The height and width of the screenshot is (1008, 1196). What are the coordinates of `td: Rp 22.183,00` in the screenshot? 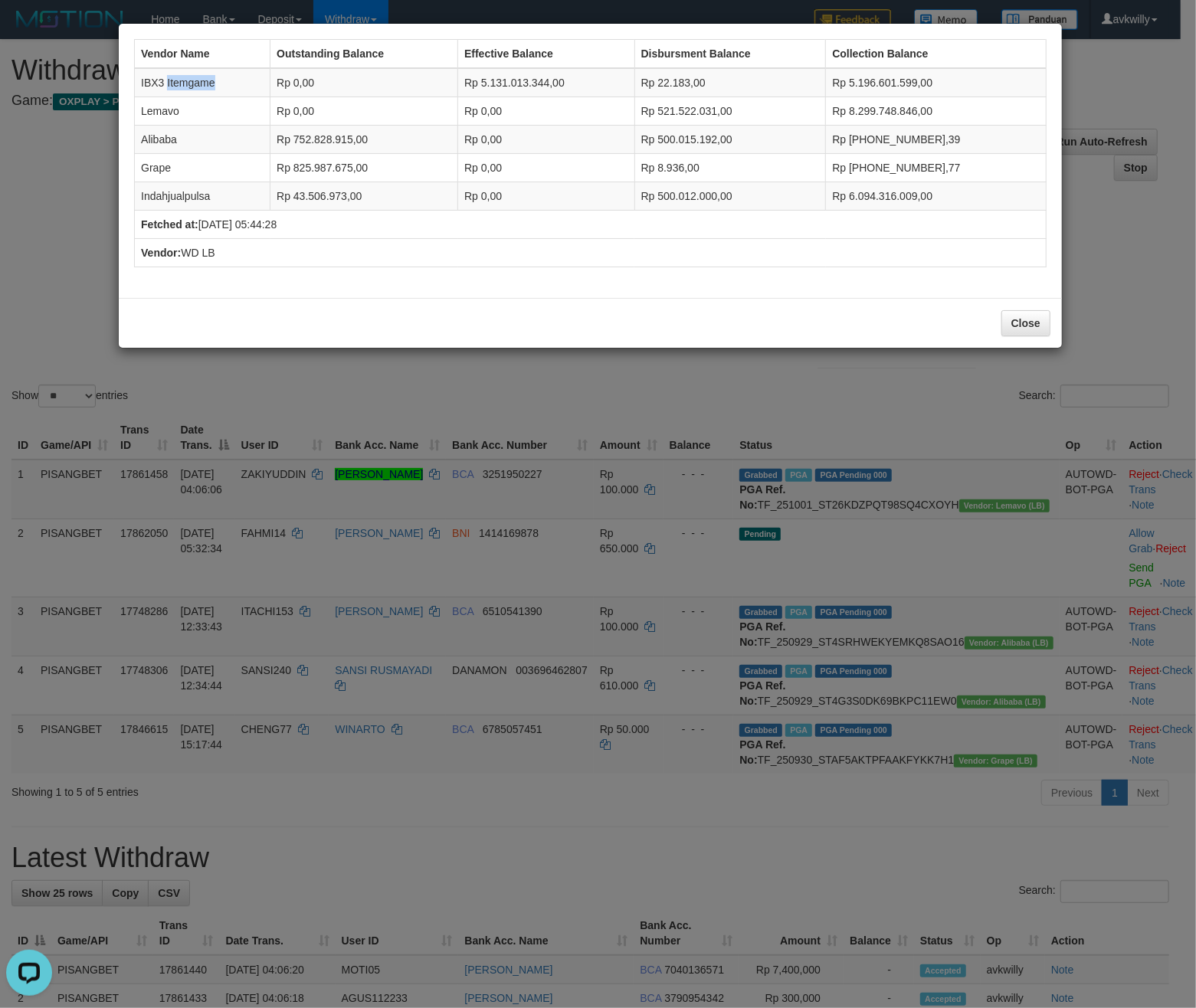 It's located at (730, 83).